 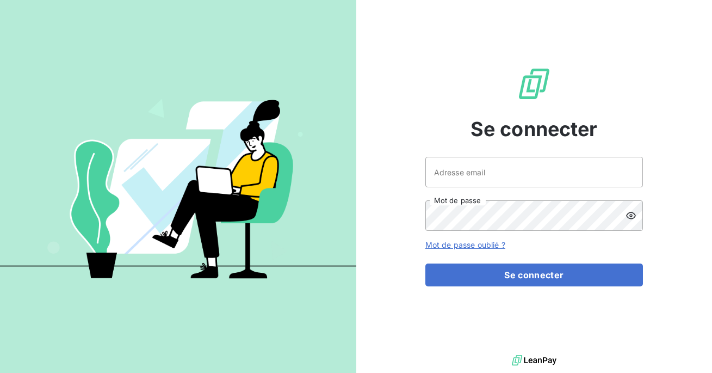 I want to click on button: Se connecter, so click(x=534, y=275).